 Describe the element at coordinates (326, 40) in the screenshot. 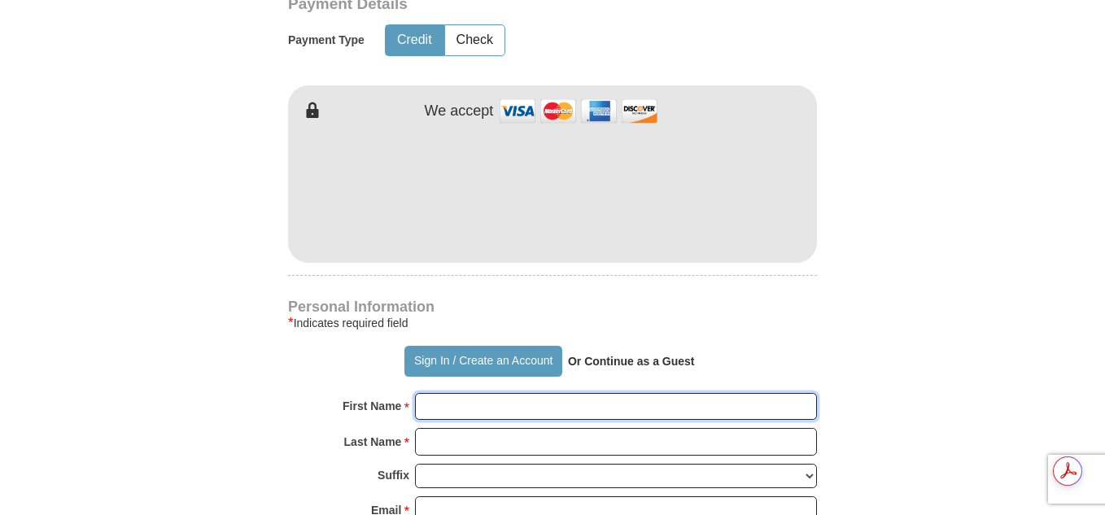

I see `h5: Payment Type` at that location.